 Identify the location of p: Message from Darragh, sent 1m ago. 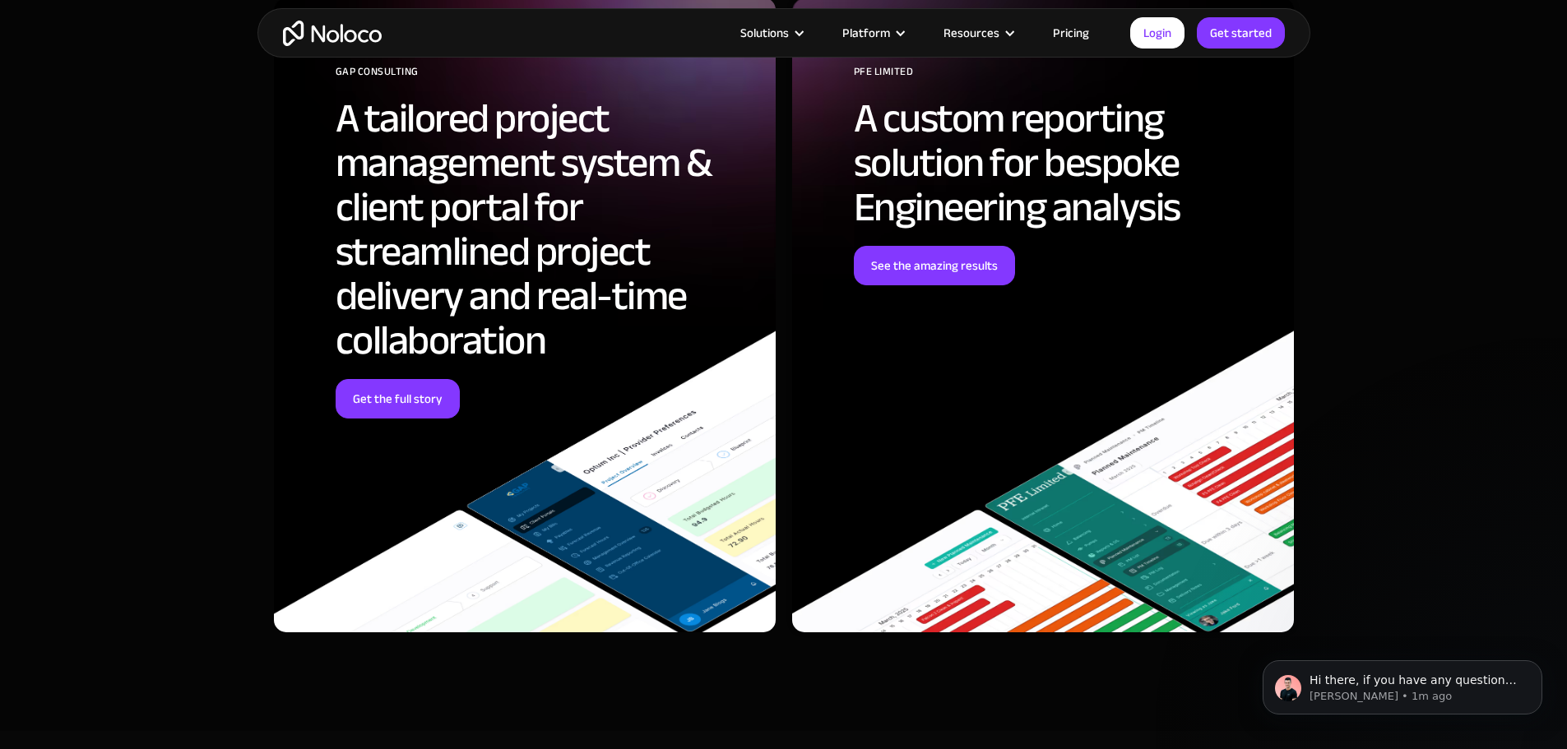
(178, 71).